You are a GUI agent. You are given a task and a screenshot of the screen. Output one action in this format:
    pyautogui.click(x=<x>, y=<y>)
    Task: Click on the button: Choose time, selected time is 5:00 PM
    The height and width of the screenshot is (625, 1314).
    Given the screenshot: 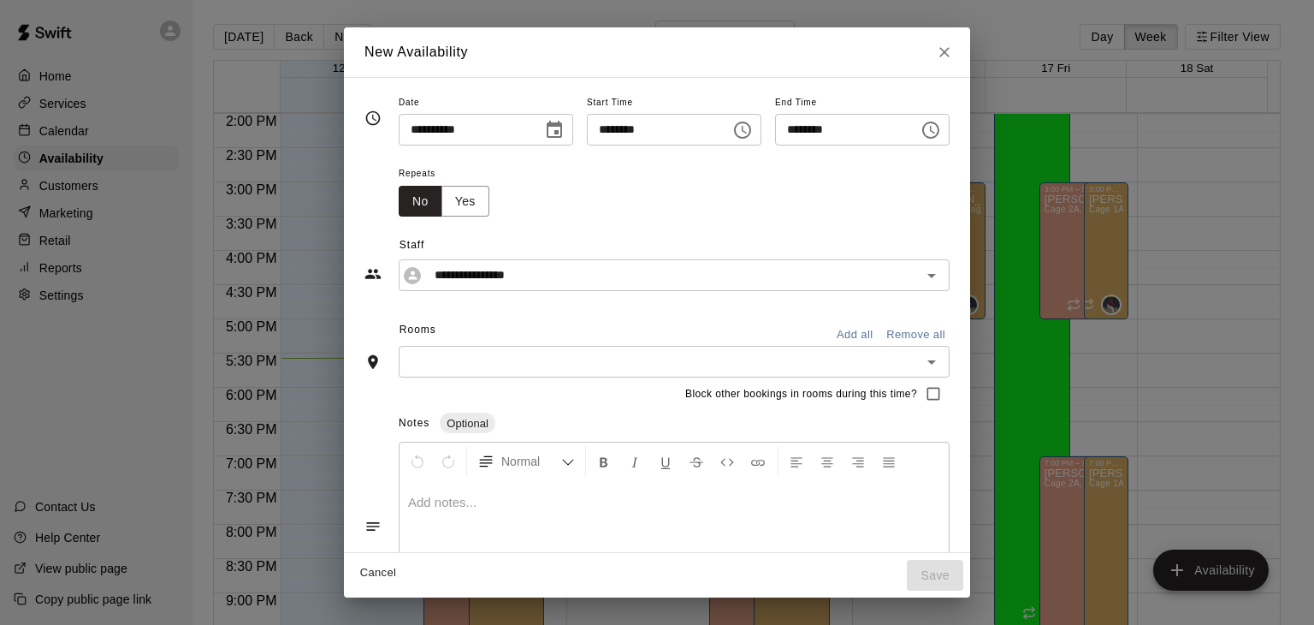 What is the action you would take?
    pyautogui.click(x=743, y=130)
    